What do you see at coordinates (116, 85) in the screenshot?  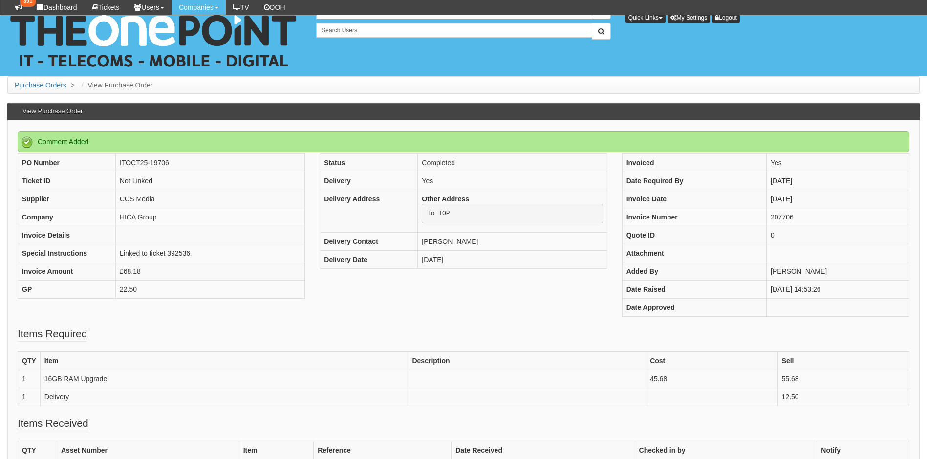 I see `li: View Purchase Order` at bounding box center [116, 85].